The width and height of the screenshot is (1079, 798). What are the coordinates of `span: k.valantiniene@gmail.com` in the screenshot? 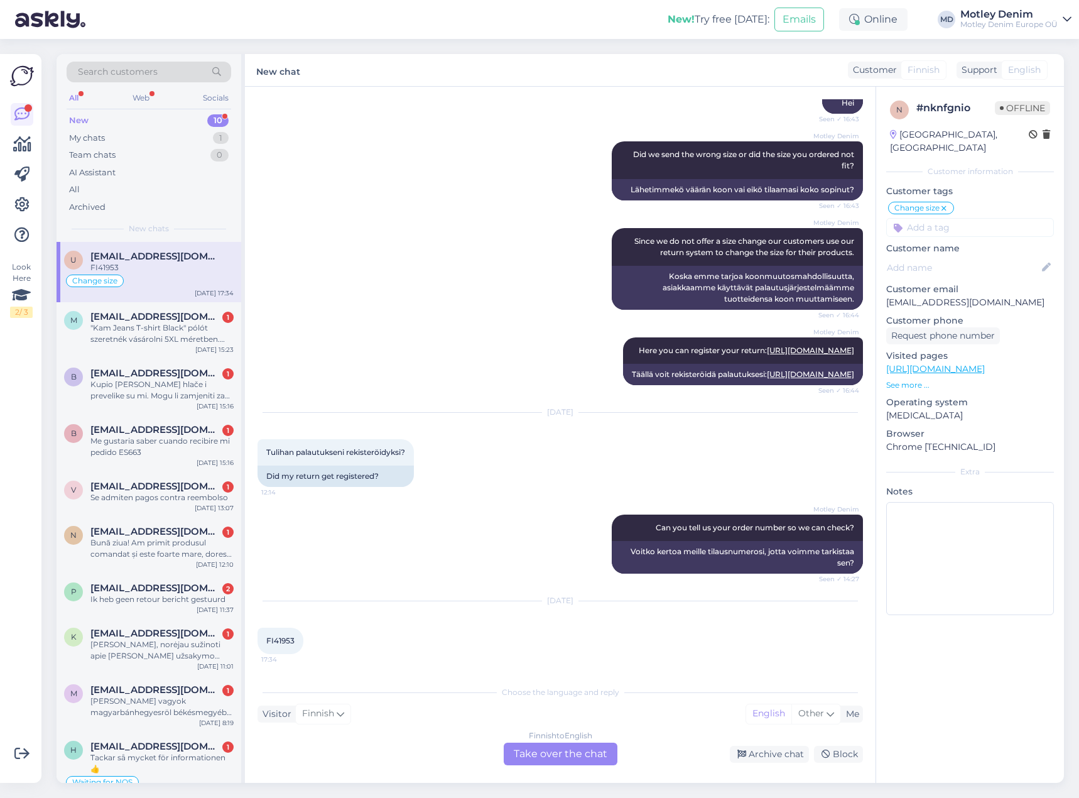 It's located at (156, 633).